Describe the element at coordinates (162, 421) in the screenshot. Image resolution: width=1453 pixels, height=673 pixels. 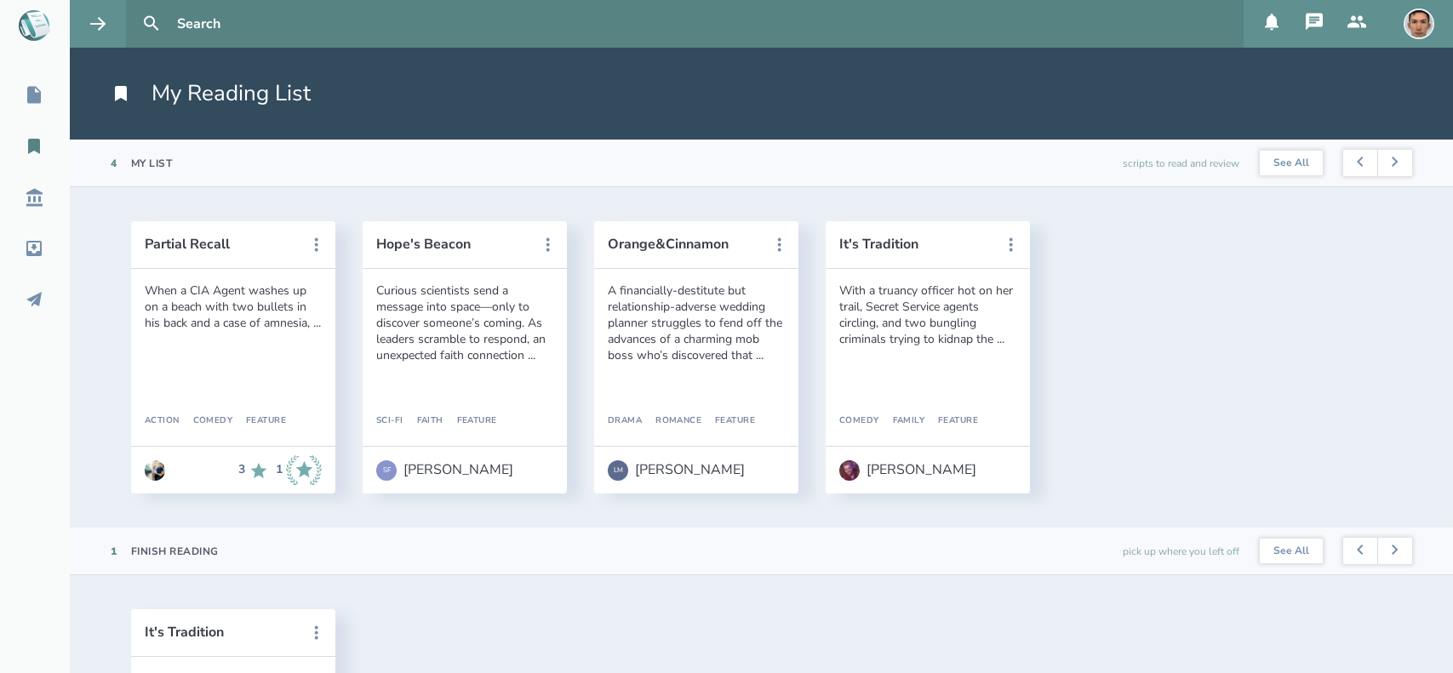
I see `div: Action` at that location.